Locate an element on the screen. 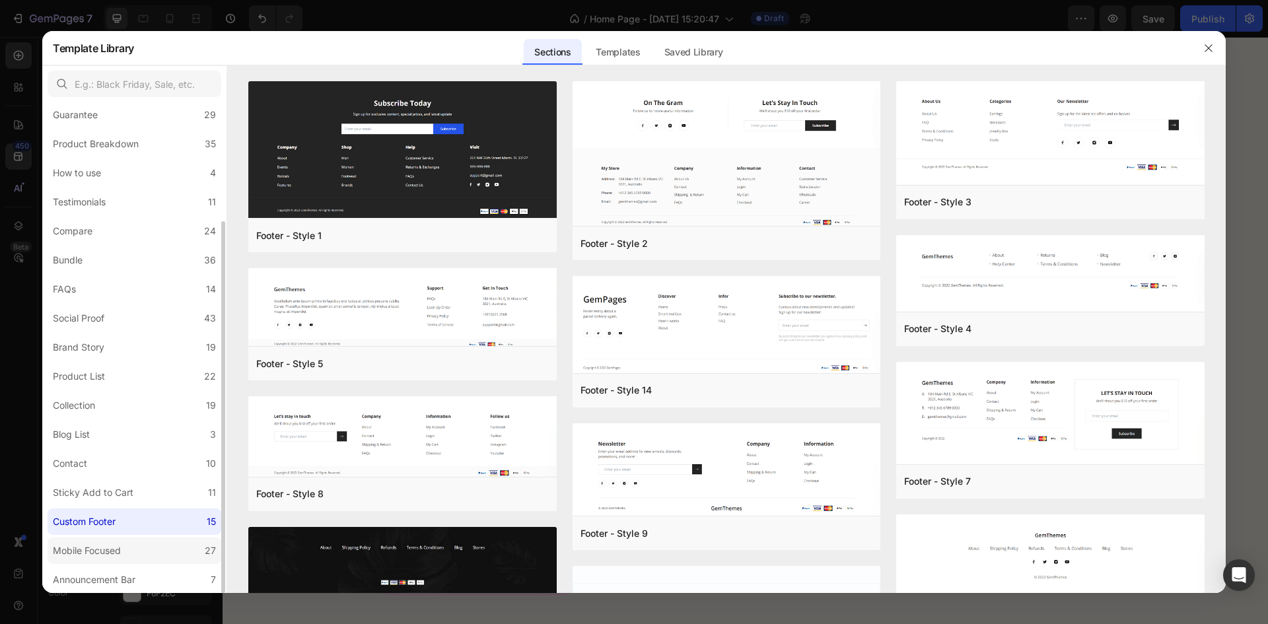 This screenshot has width=1268, height=624. img: gempages_576978716819719156-384010d7-2a6e-4d53-841d-8fdbf34f1b0a.png is located at coordinates (360, 180).